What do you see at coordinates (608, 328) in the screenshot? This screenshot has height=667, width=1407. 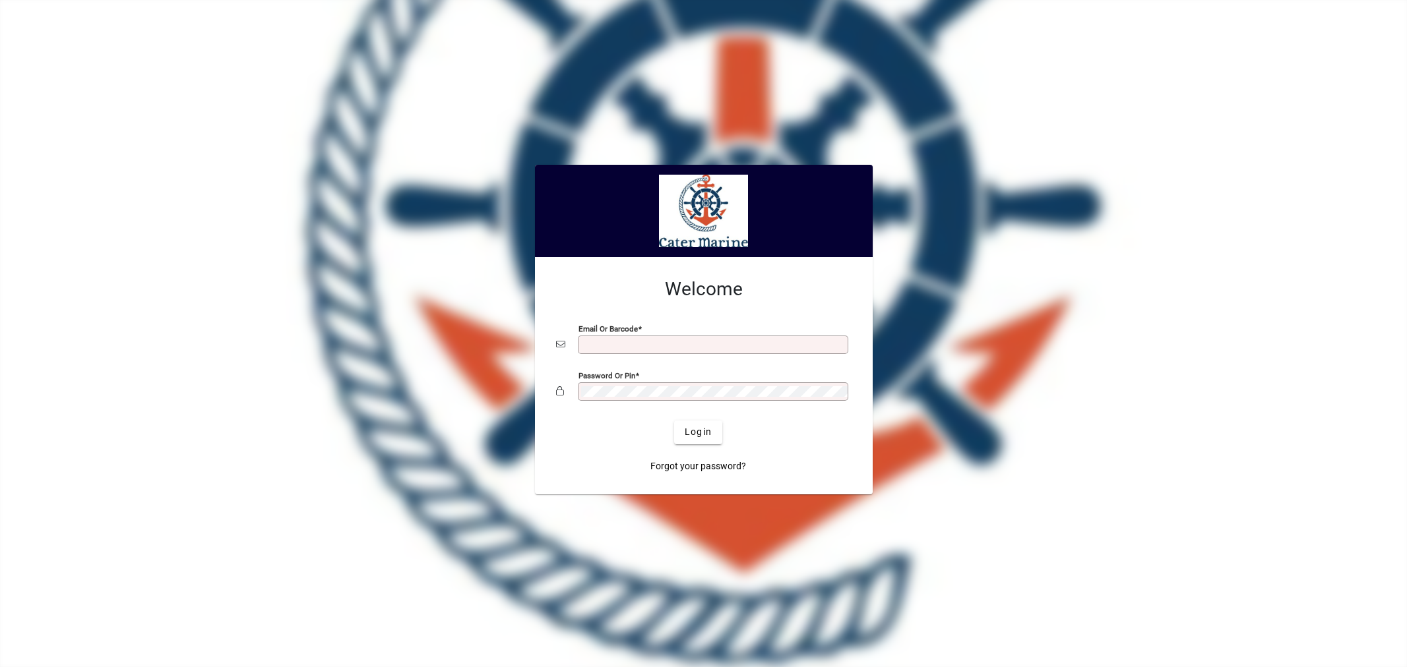 I see `mat-label: Email or Barcode` at bounding box center [608, 328].